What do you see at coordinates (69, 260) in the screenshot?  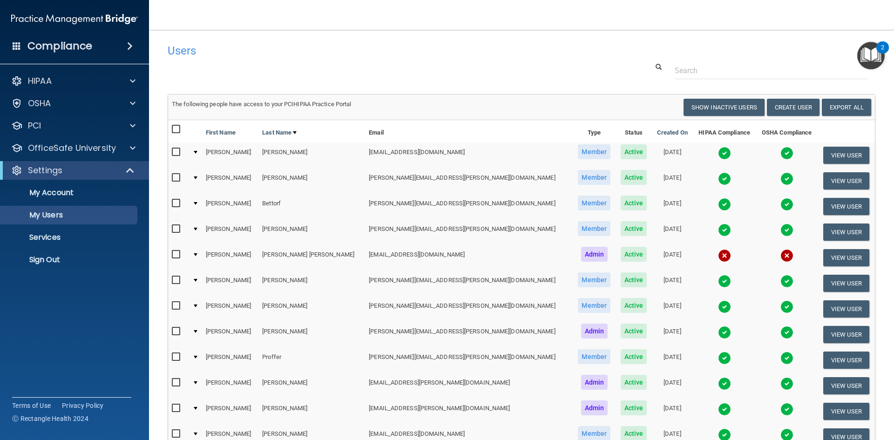 I see `p: Sign Out` at bounding box center [69, 260].